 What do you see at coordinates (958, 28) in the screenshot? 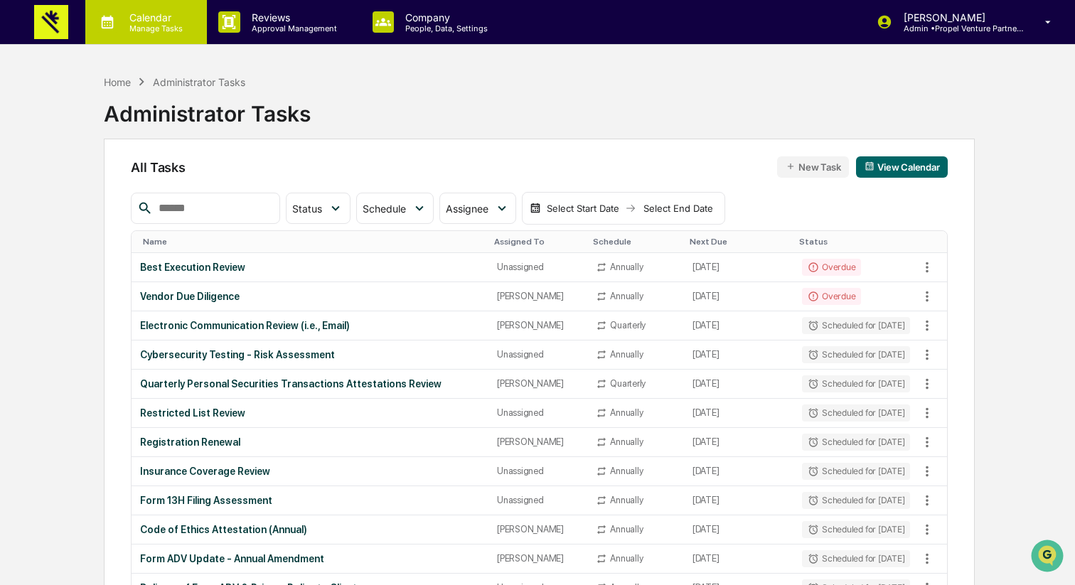
I see `p: Admin • Propel Venture Partners Management Co., LLC` at bounding box center [958, 28].